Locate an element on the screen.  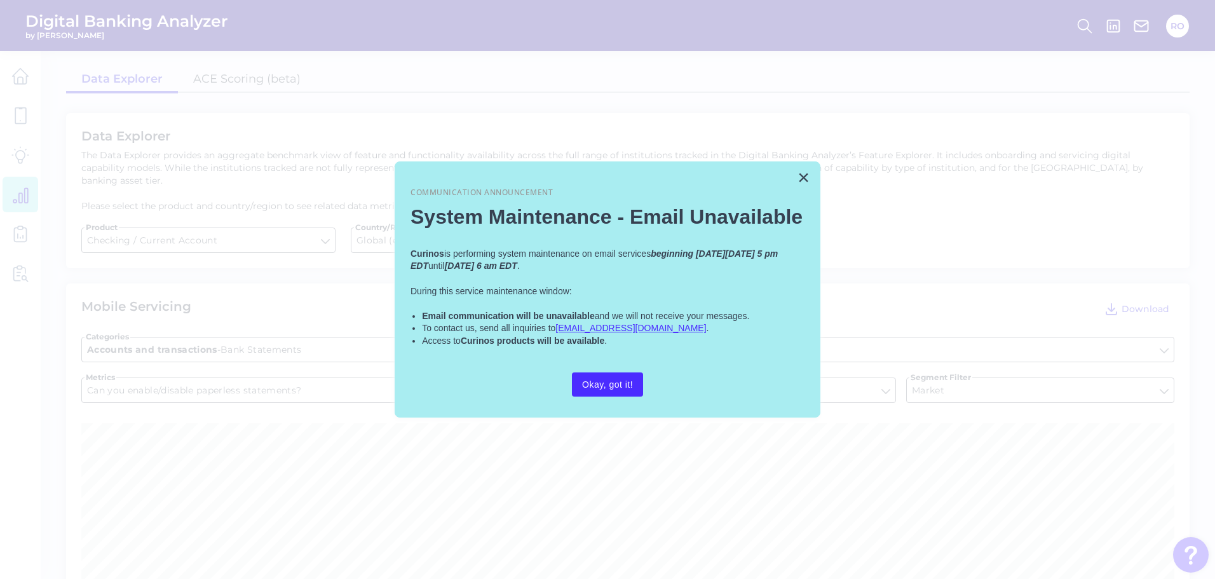
button: Okay, got it! is located at coordinates (607, 384).